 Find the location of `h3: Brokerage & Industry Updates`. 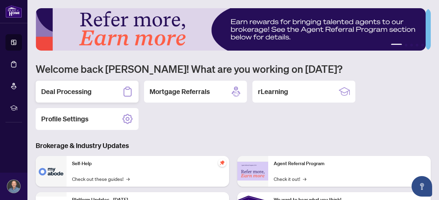

h3: Brokerage & Industry Updates is located at coordinates (233, 146).